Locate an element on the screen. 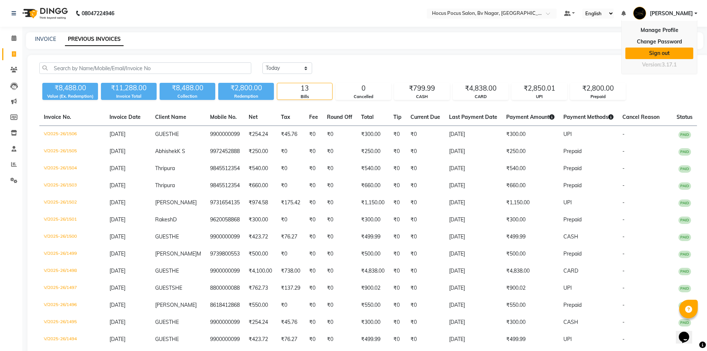 The width and height of the screenshot is (707, 351). span: Tip is located at coordinates (398, 117).